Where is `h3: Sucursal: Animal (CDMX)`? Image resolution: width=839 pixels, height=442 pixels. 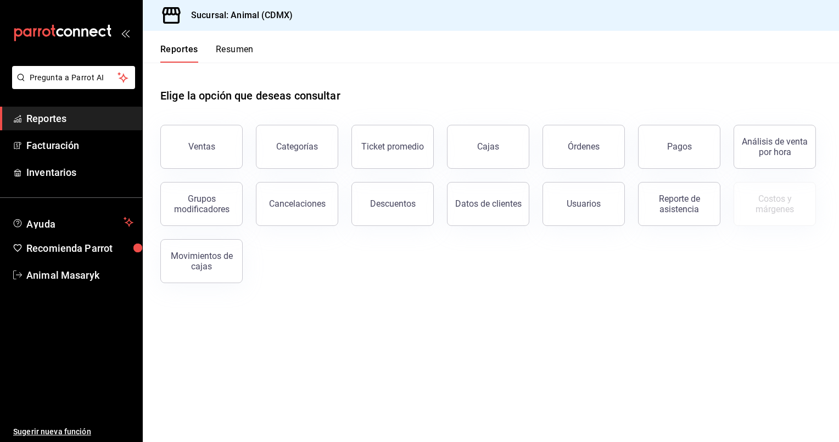
h3: Sucursal: Animal (CDMX) is located at coordinates (237, 15).